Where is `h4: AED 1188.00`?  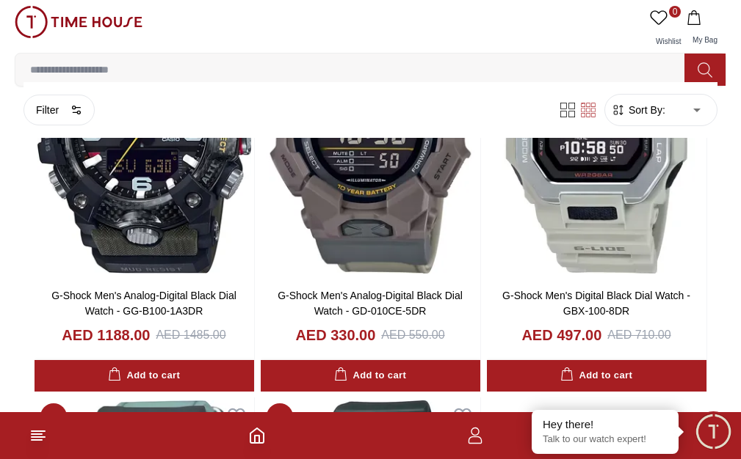 h4: AED 1188.00 is located at coordinates (106, 335).